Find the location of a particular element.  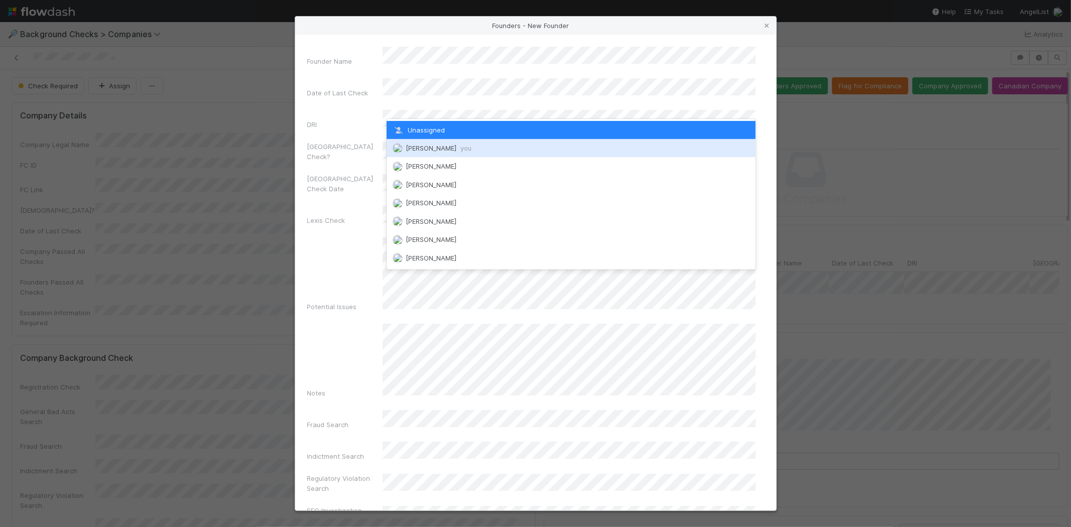

img: avatar_a3f4375a-141d-47ac-a212-32189532ae09.png is located at coordinates (398, 221).